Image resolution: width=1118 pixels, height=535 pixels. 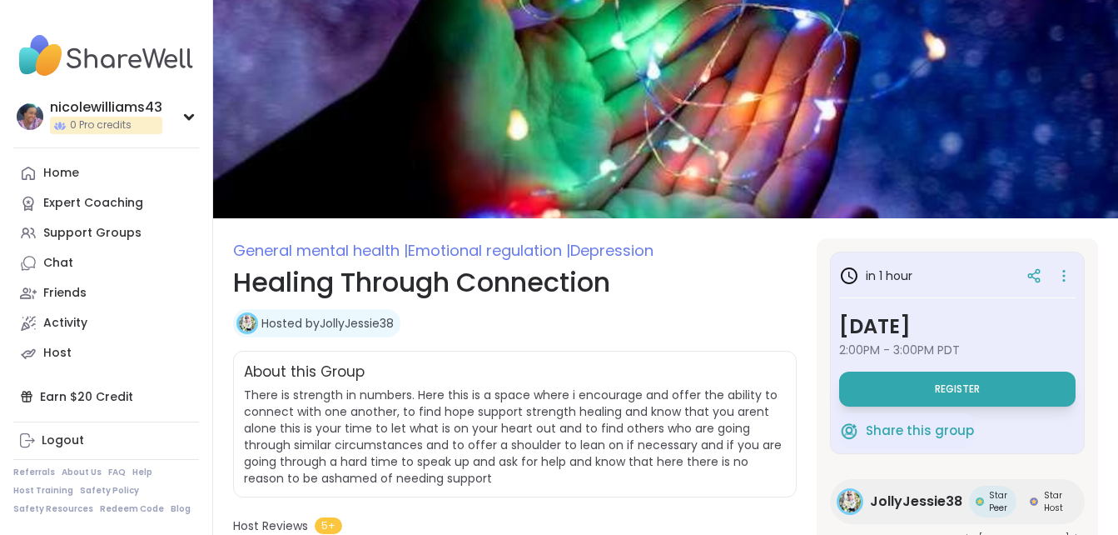 I want to click on a: Blog, so click(x=181, y=509).